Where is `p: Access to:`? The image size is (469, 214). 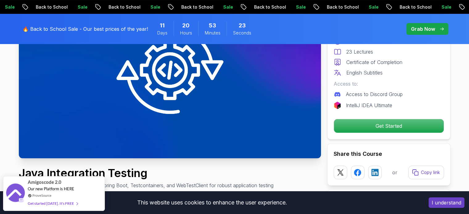 p: Access to: is located at coordinates (389, 84).